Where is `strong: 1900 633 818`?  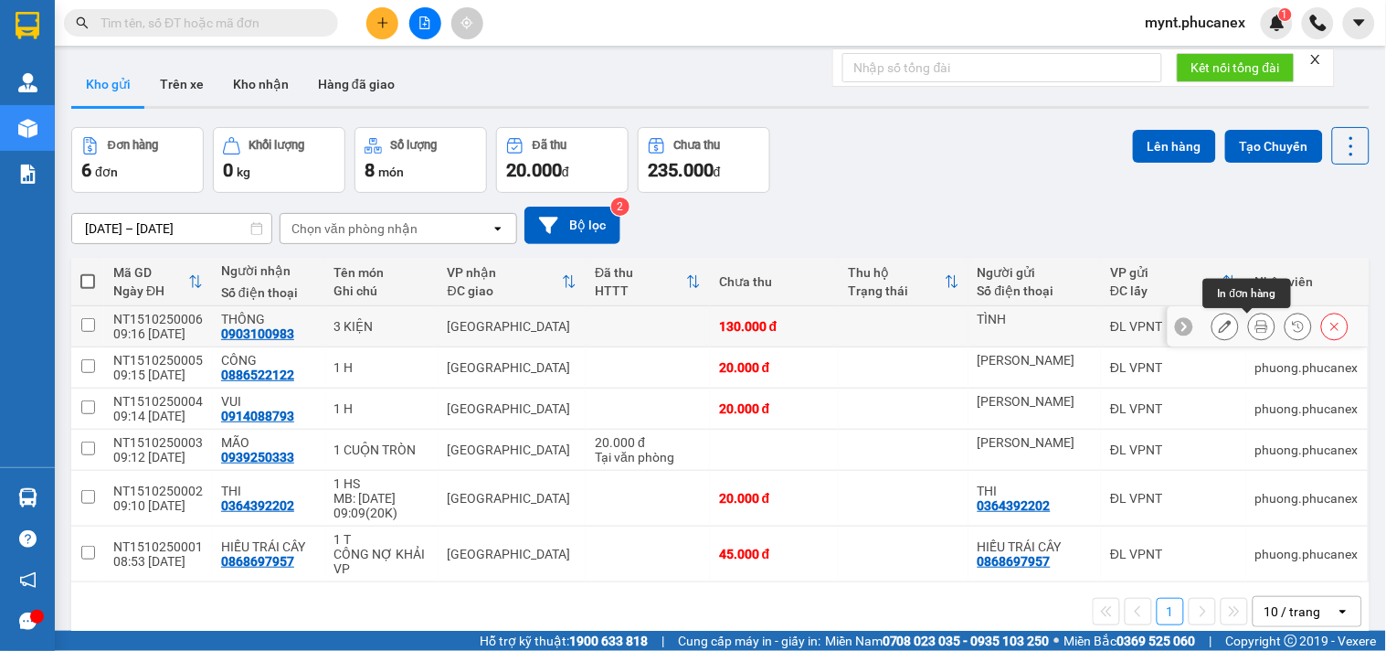
strong: 1900 633 818 is located at coordinates (609, 640).